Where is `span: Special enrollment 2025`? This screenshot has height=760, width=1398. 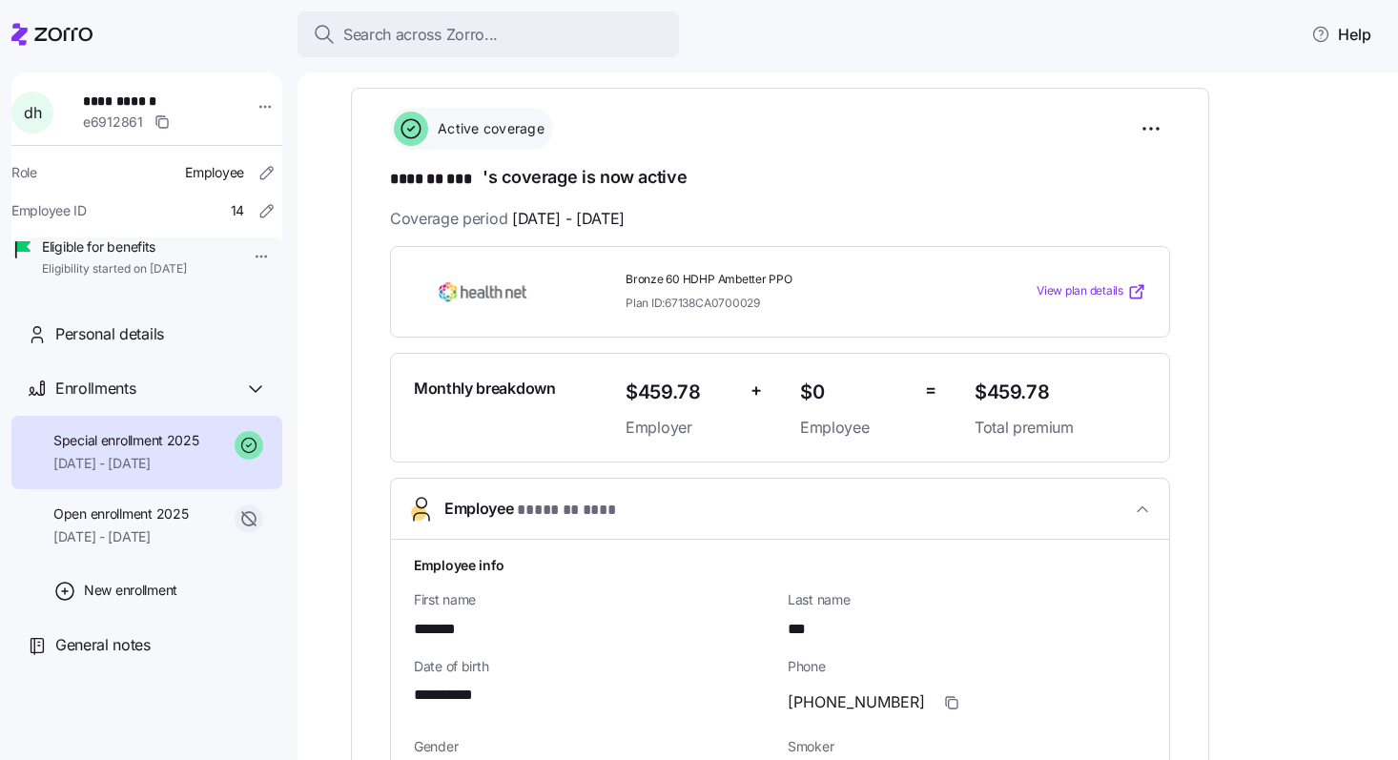 span: Special enrollment 2025 is located at coordinates (126, 440).